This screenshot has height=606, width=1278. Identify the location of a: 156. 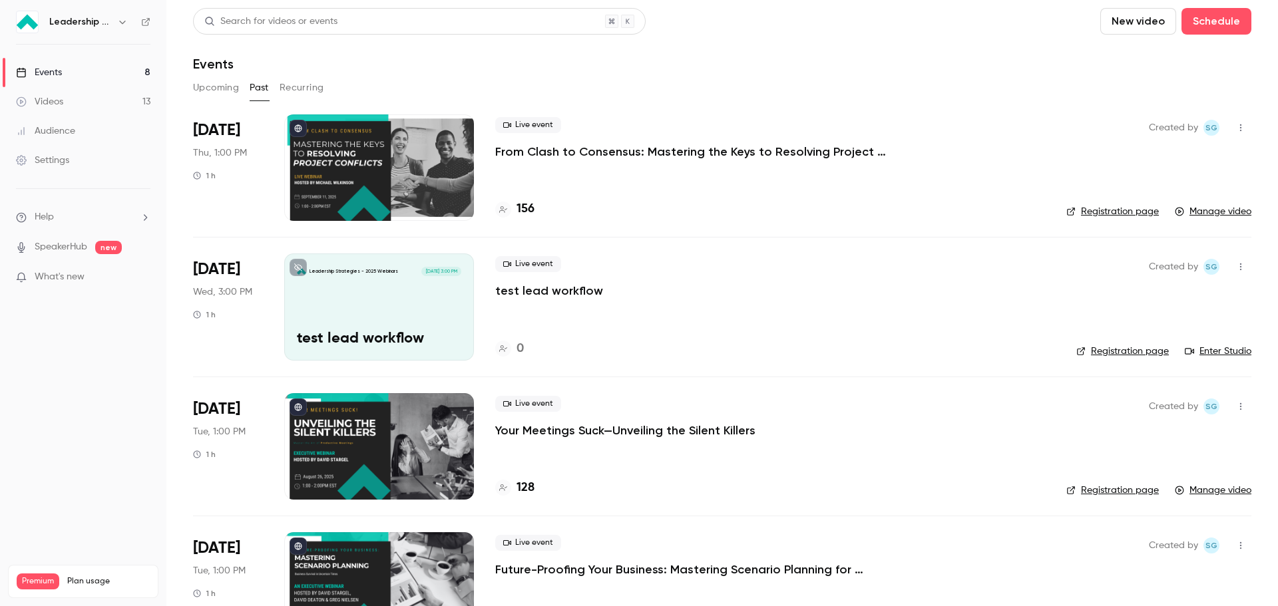
(514, 209).